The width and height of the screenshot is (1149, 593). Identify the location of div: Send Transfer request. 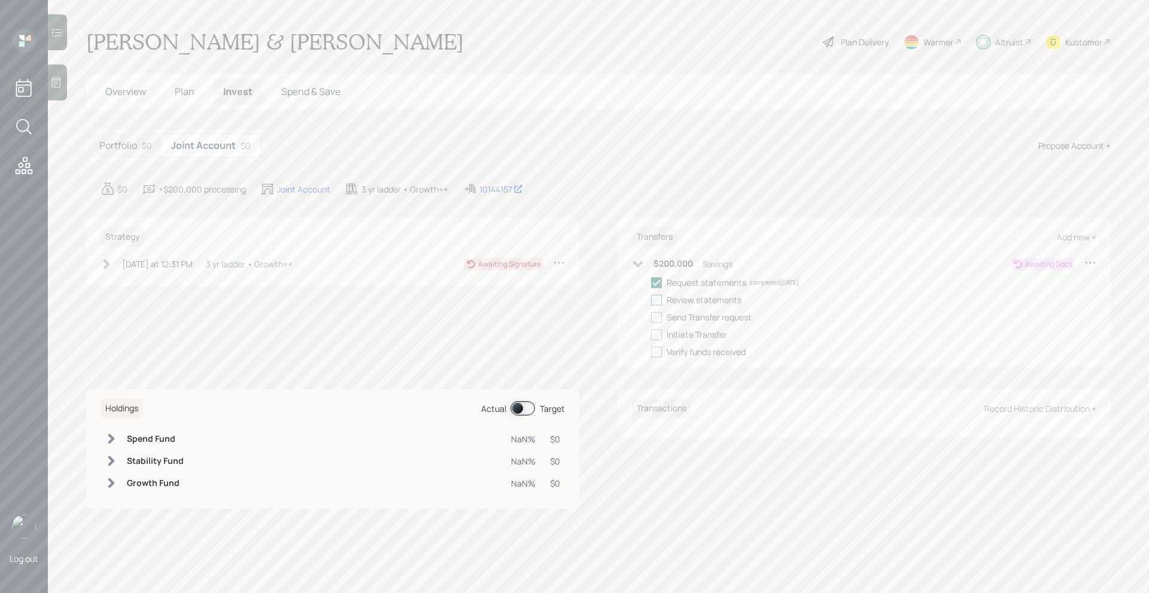
(709, 317).